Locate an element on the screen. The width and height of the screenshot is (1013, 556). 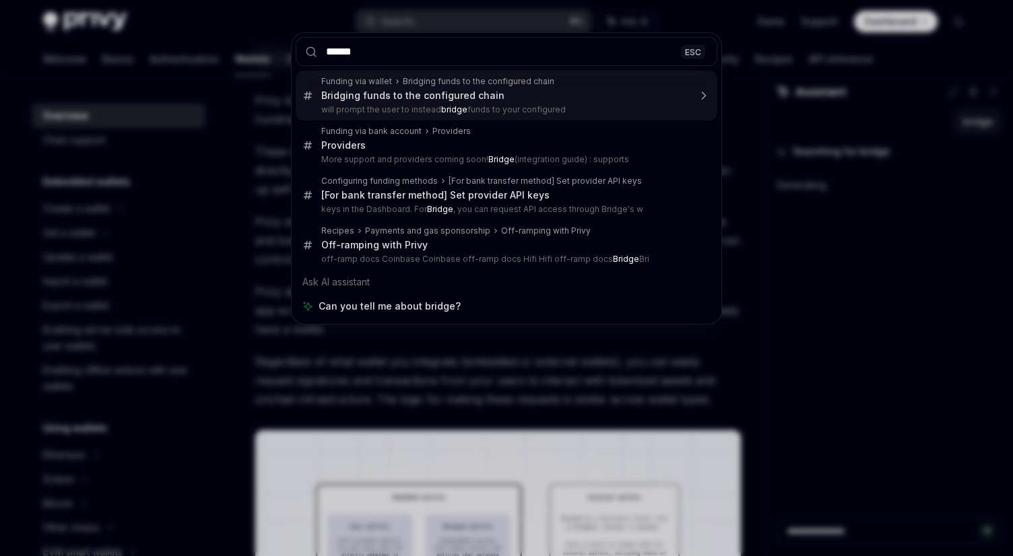
b: bridge is located at coordinates (454, 109).